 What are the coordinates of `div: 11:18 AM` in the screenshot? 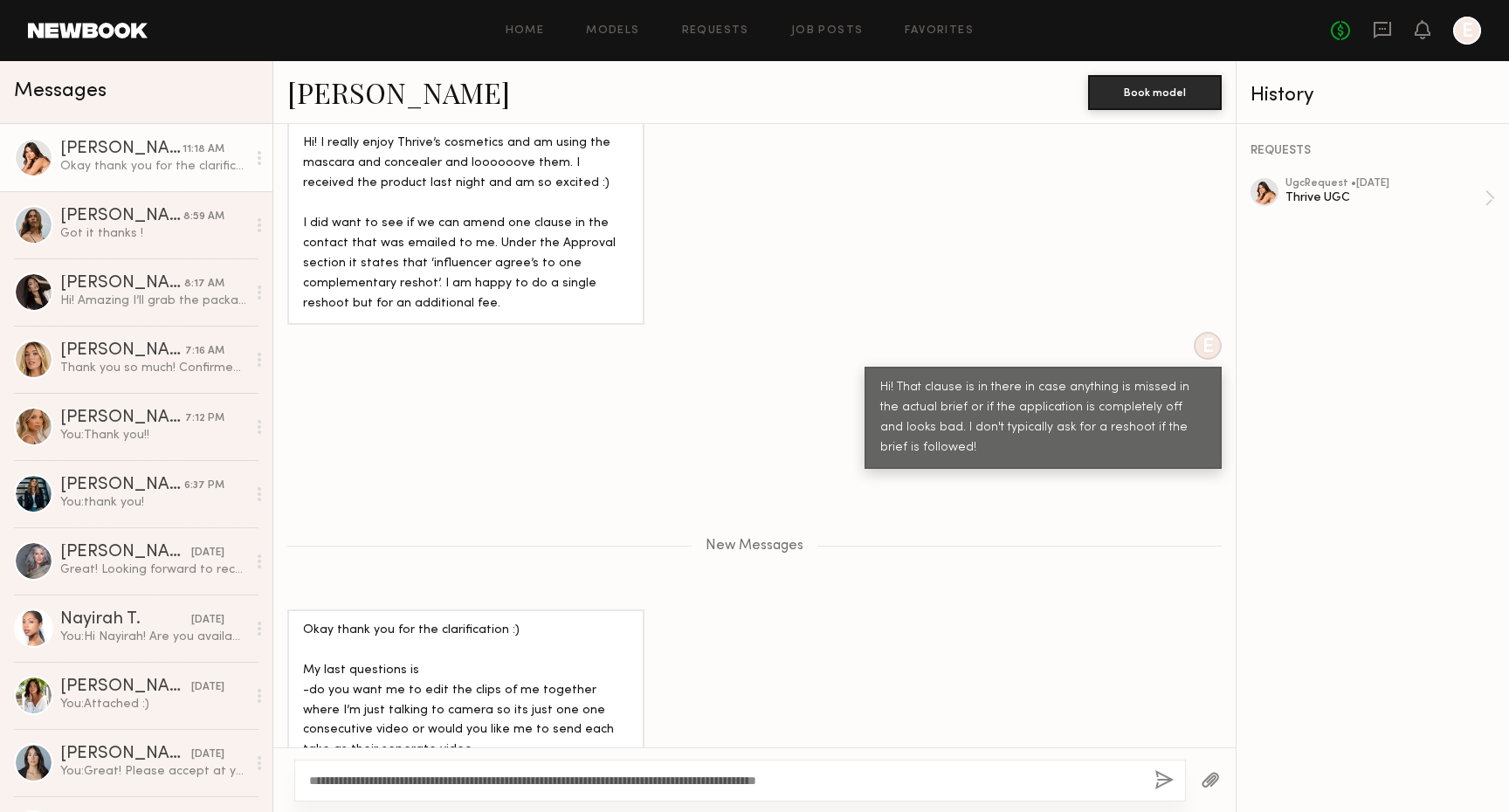 It's located at (203, 149).